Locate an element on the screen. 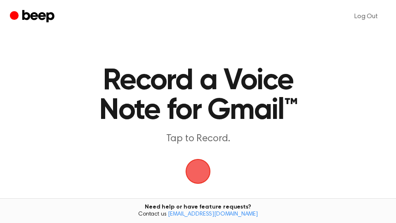 This screenshot has width=396, height=223. a: Log Out is located at coordinates (366, 17).